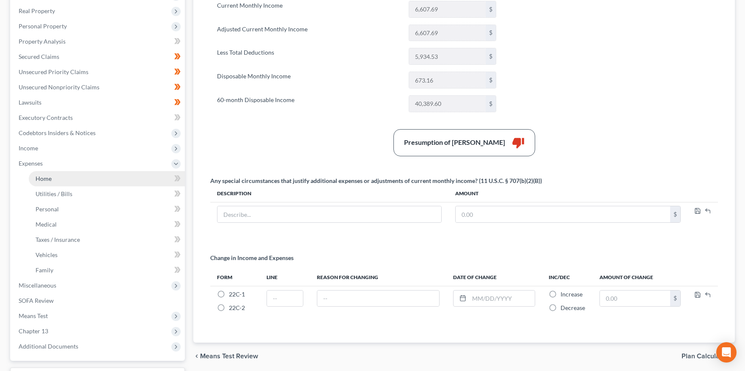 The image size is (745, 371). I want to click on a: Personal, so click(107, 209).